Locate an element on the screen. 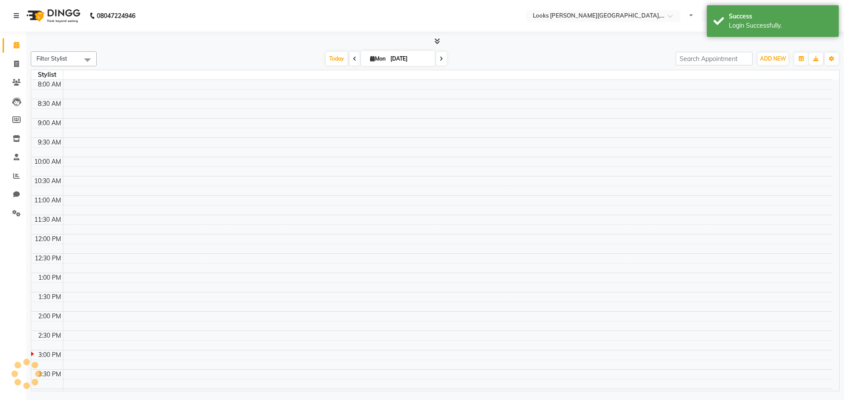 Image resolution: width=844 pixels, height=400 pixels. div: 2:00 PM is located at coordinates (50, 317).